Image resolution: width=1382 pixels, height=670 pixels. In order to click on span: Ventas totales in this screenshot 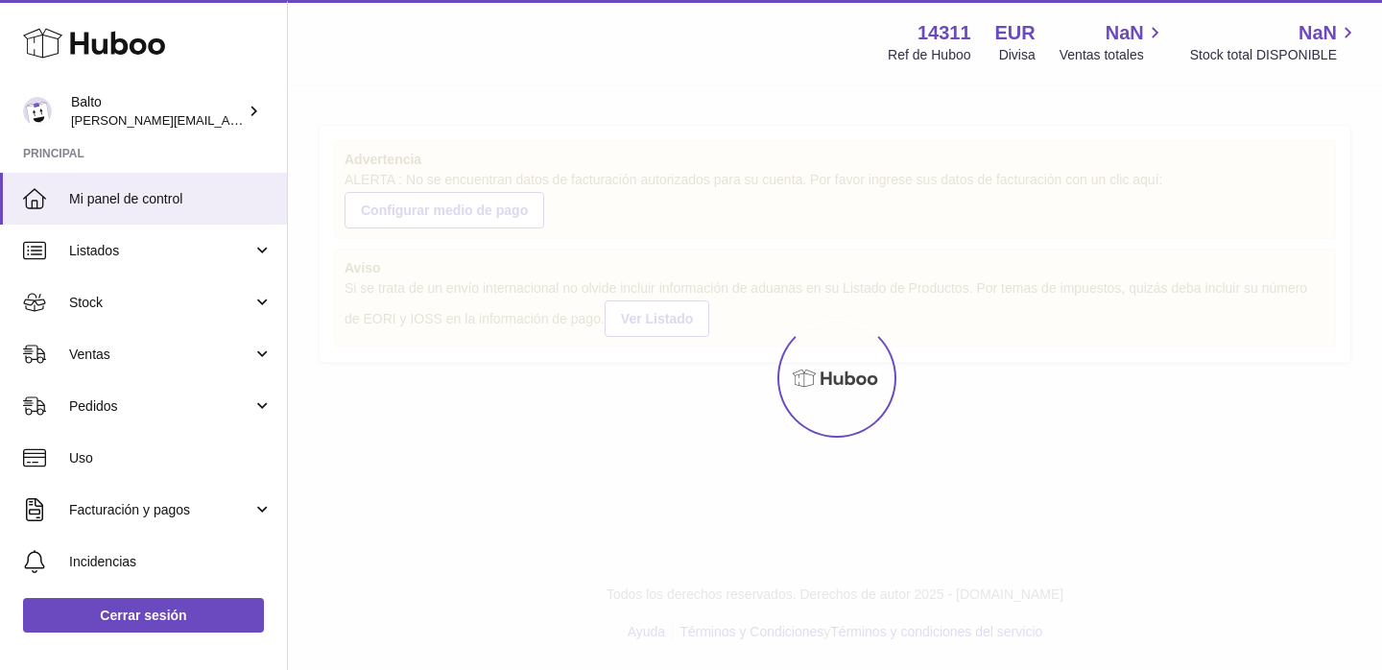, I will do `click(1112, 55)`.